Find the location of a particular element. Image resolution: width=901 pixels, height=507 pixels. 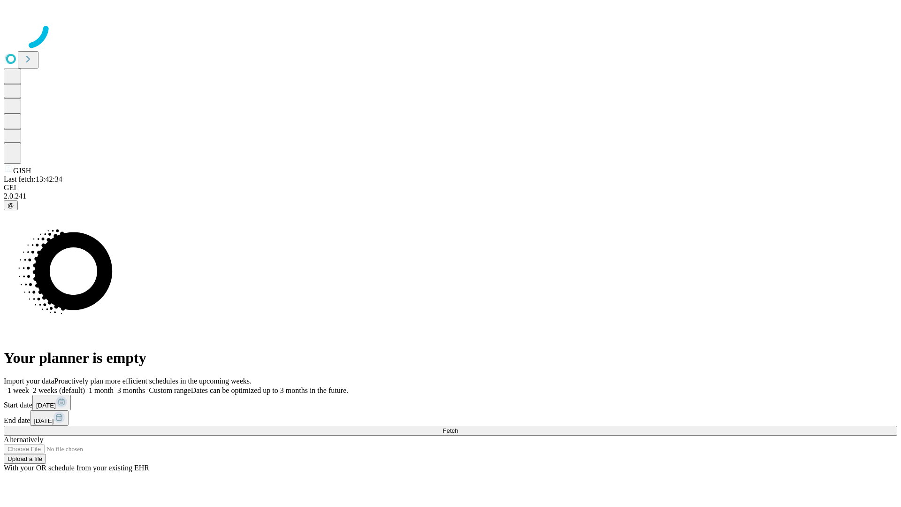

span: With your OR schedule from your existing EHR is located at coordinates (77, 468).